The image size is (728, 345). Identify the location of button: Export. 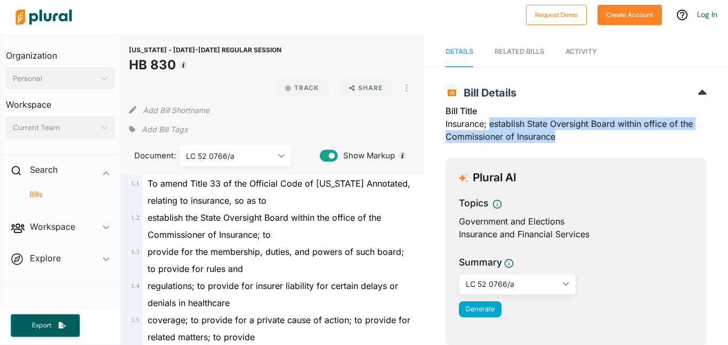
(45, 325).